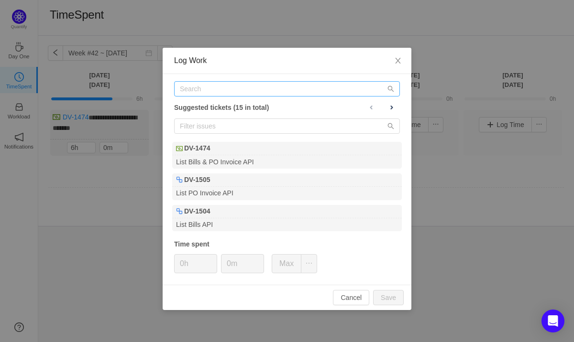  Describe the element at coordinates (287, 244) in the screenshot. I see `div: Time spent` at that location.